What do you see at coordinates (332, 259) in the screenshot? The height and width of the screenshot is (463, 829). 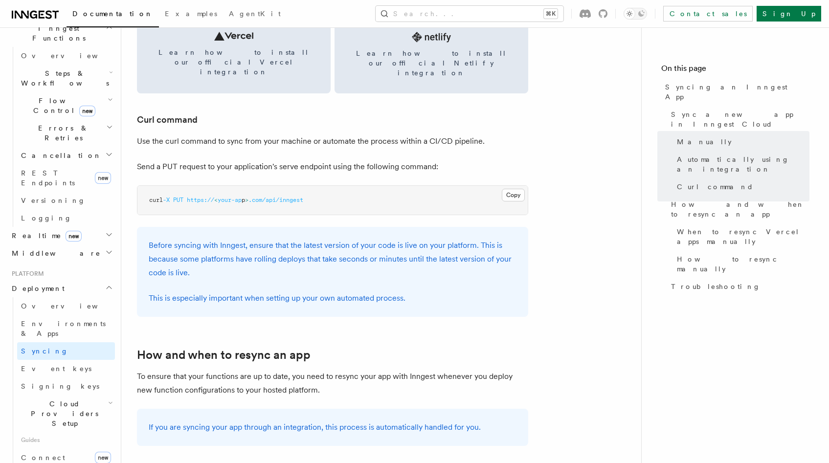 I see `p: Before syncing with Inngest, ensure that the latest version of your code is live on your platform...` at bounding box center [332, 259].